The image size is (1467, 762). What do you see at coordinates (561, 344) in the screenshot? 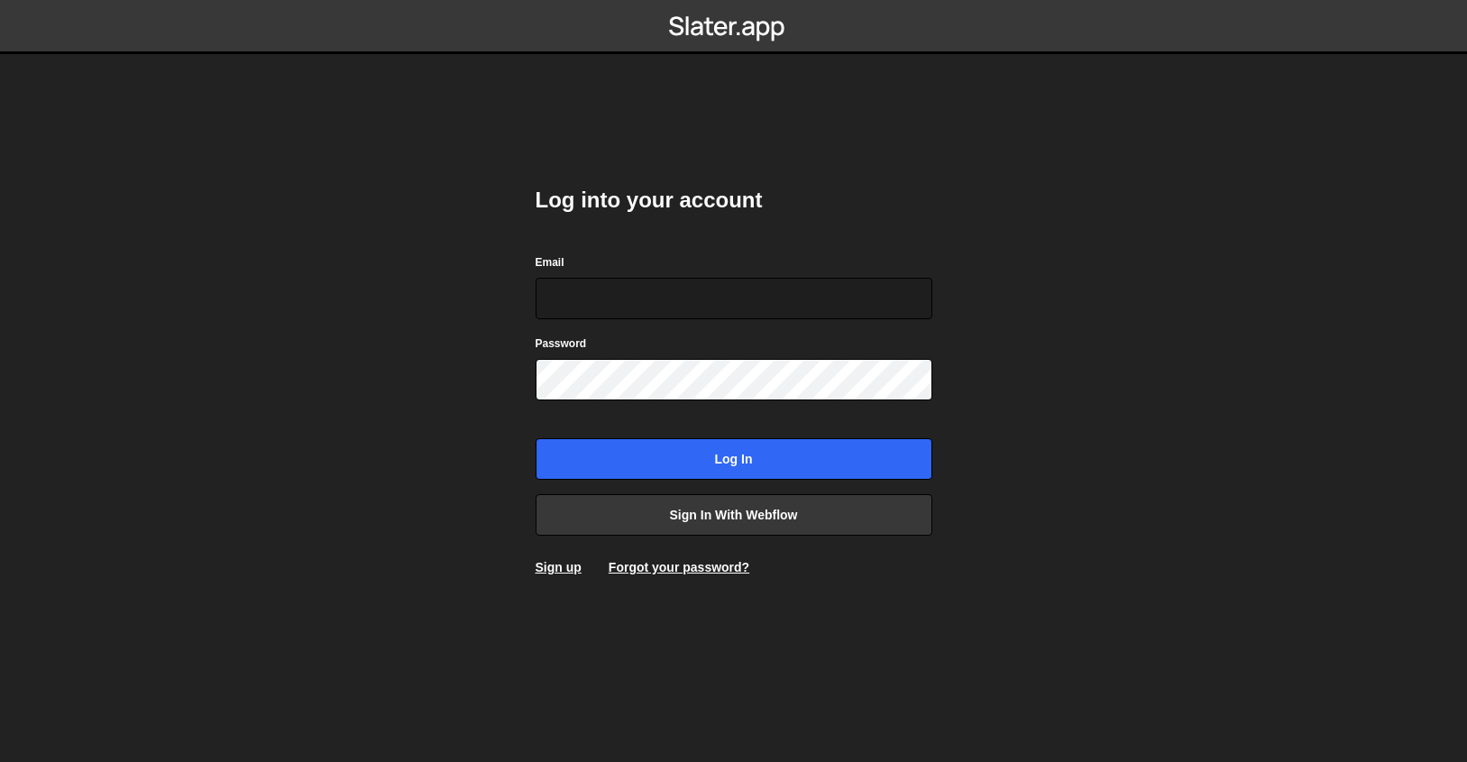
I see `label: Password` at bounding box center [561, 344].